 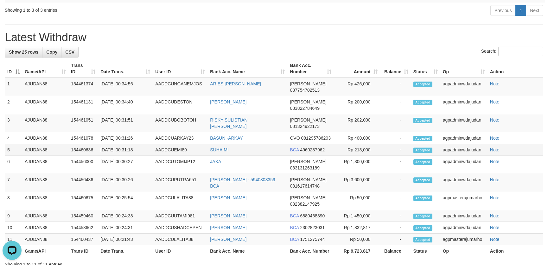 I want to click on th: Bank Acc. Name, so click(x=247, y=251).